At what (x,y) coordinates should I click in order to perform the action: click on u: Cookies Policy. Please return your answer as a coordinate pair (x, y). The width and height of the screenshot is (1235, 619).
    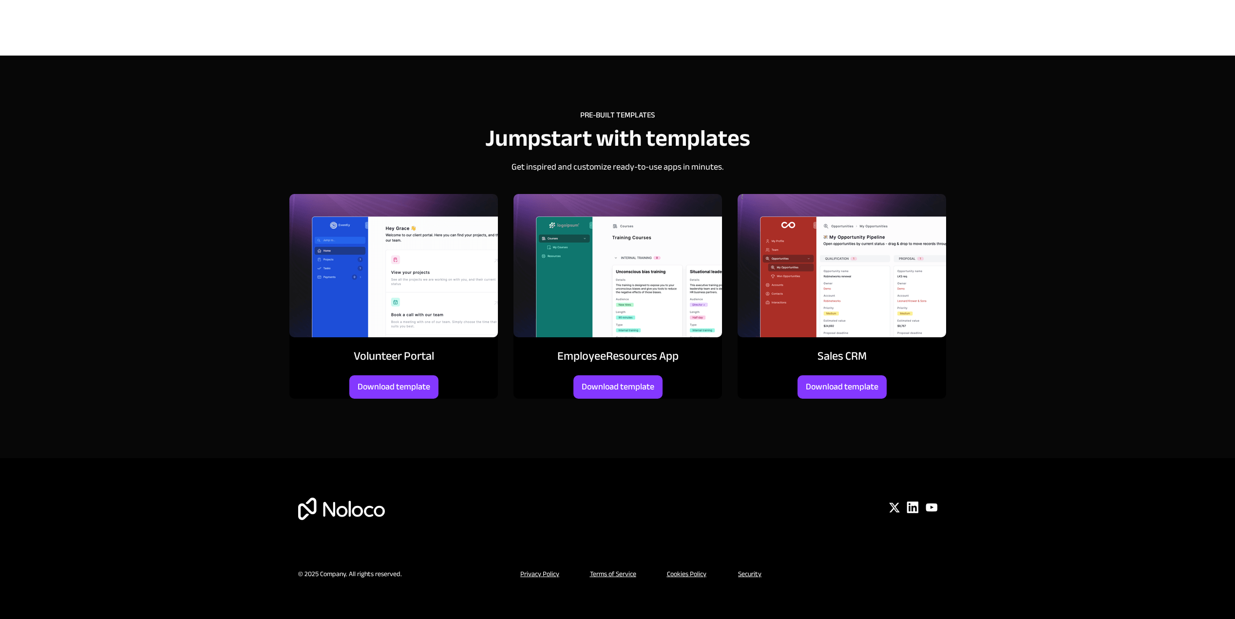
    Looking at the image, I should click on (687, 574).